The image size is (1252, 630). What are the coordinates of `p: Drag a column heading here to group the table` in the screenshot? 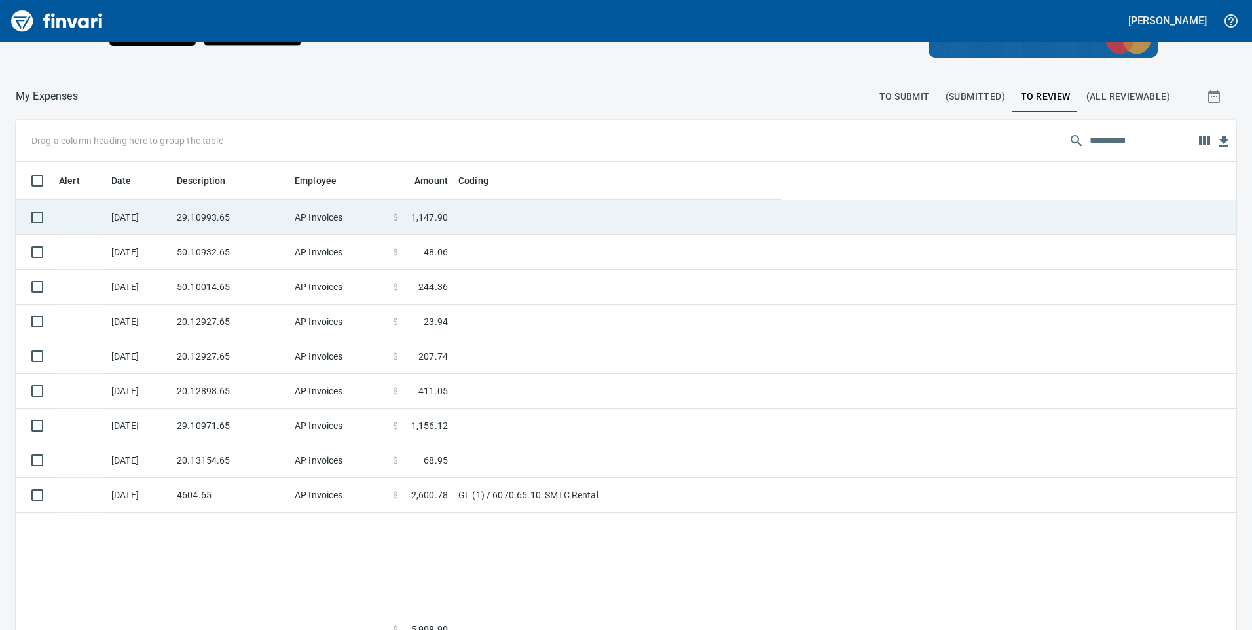 It's located at (127, 141).